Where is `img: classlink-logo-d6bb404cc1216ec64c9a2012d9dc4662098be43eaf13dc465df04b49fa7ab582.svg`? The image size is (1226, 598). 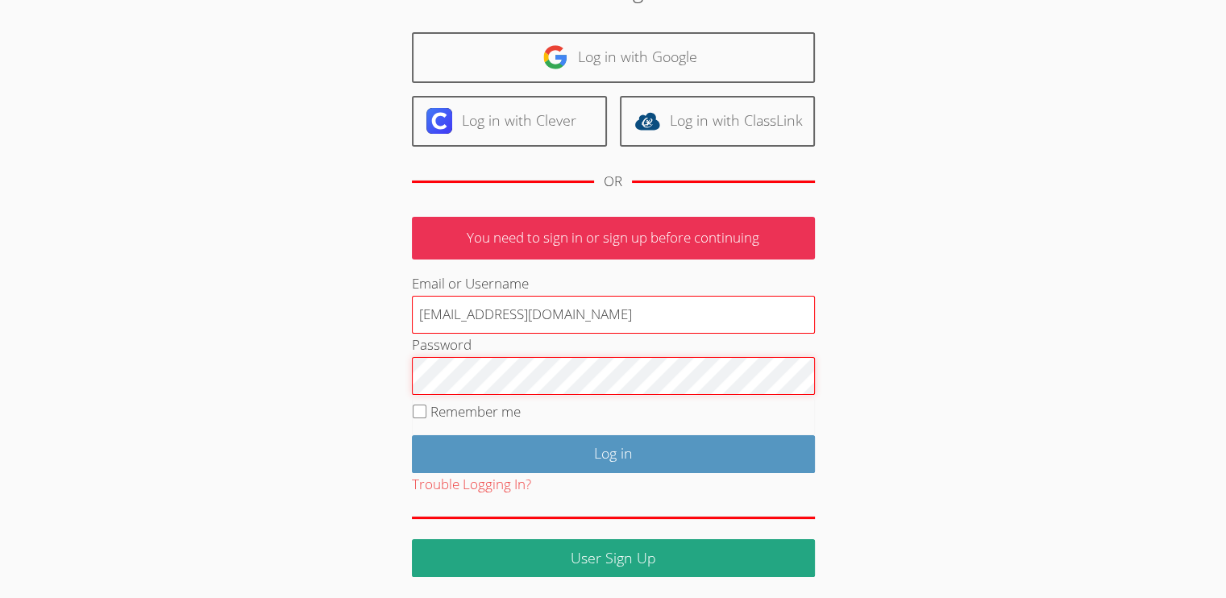
img: classlink-logo-d6bb404cc1216ec64c9a2012d9dc4662098be43eaf13dc465df04b49fa7ab582.svg is located at coordinates (647, 121).